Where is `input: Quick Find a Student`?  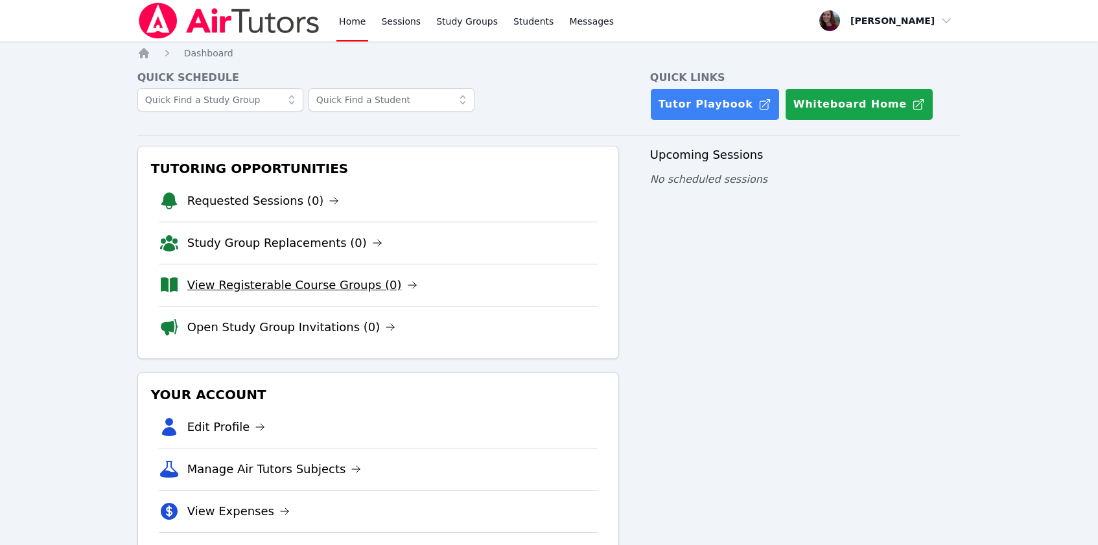
input: Quick Find a Student is located at coordinates (392, 100).